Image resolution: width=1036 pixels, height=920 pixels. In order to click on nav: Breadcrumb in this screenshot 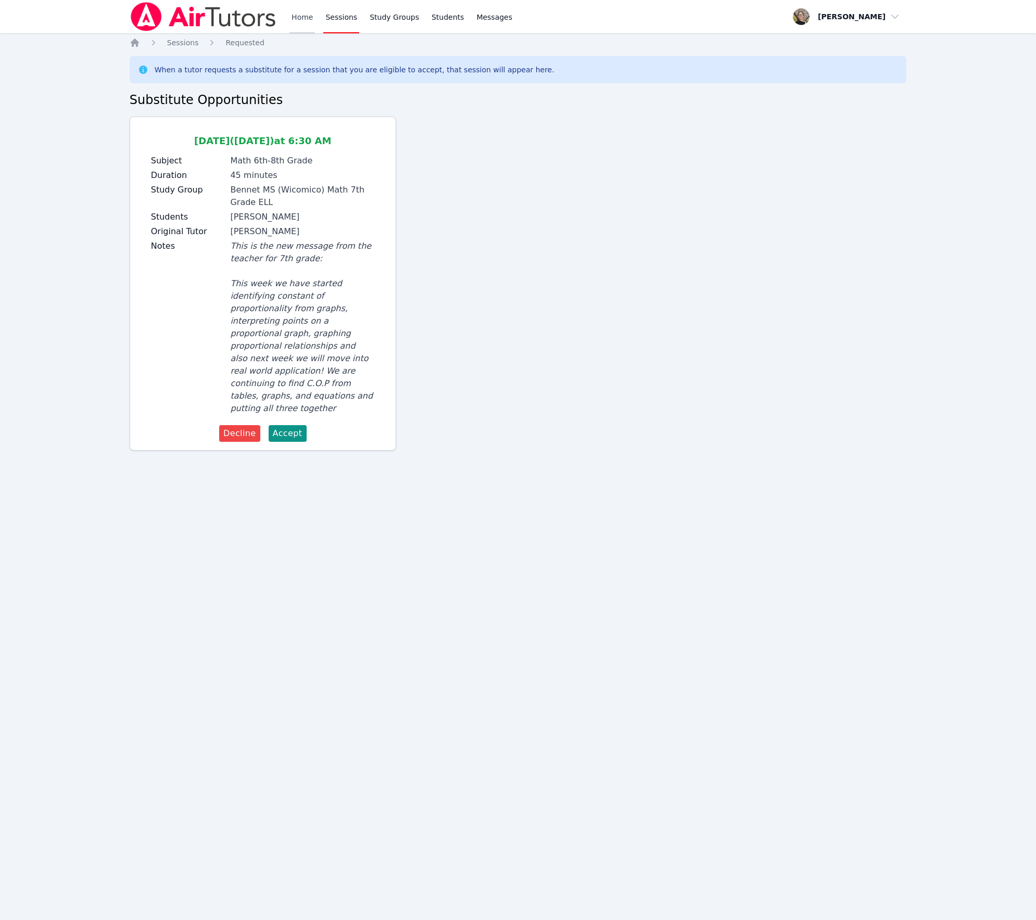, I will do `click(518, 43)`.